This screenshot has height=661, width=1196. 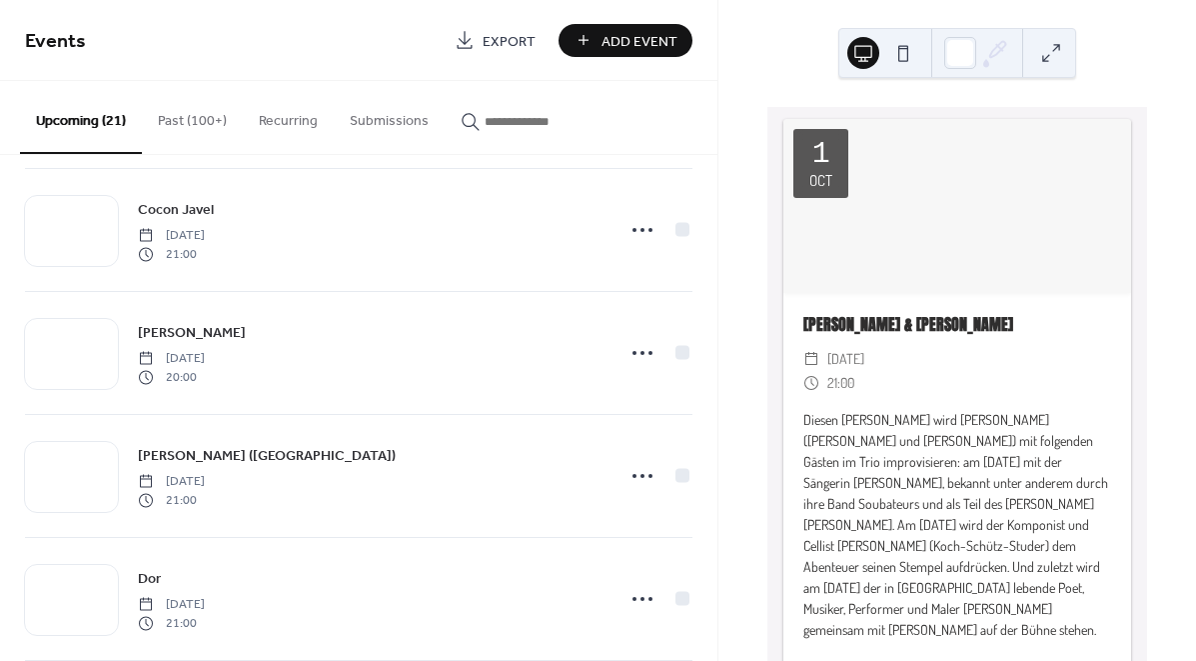 What do you see at coordinates (389, 116) in the screenshot?
I see `button: Submissions` at bounding box center [389, 116].